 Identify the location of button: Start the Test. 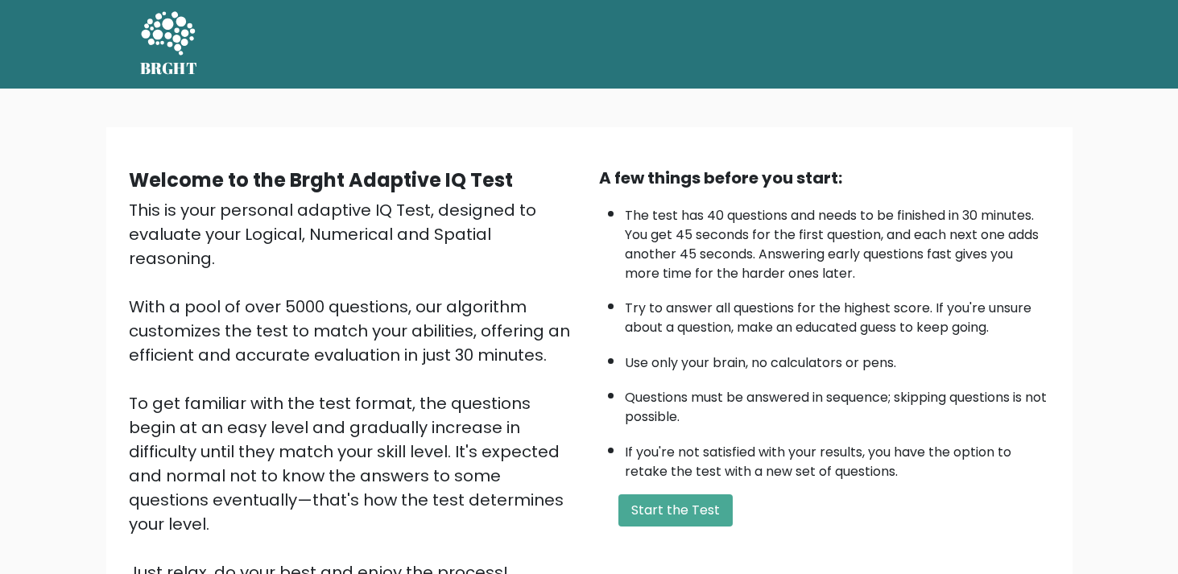
(675, 510).